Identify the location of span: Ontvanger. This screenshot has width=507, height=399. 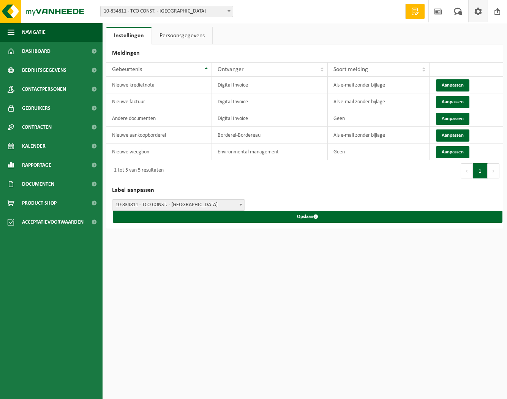
(230, 69).